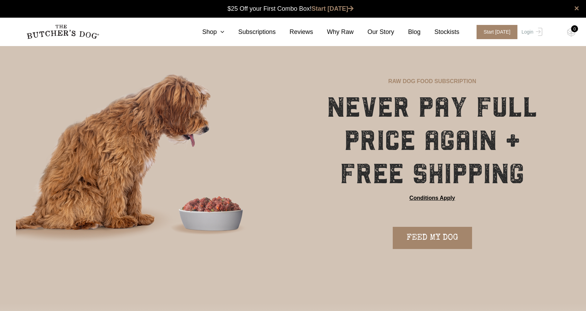 The height and width of the screenshot is (311, 586). What do you see at coordinates (154, 160) in the screenshot?
I see `img: blaze-subscription-hero` at bounding box center [154, 160].